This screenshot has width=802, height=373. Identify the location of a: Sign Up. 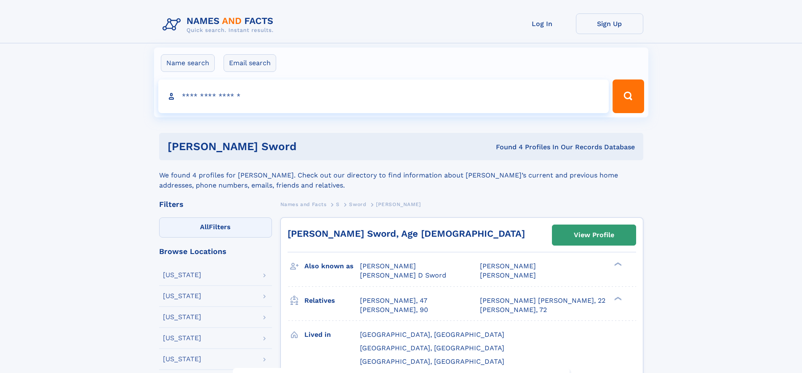
(610, 24).